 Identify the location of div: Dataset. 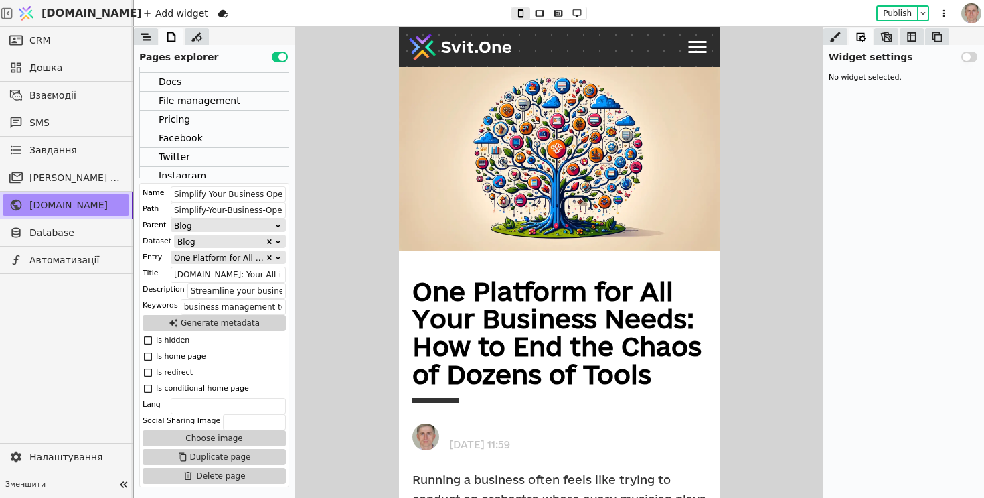
(157, 241).